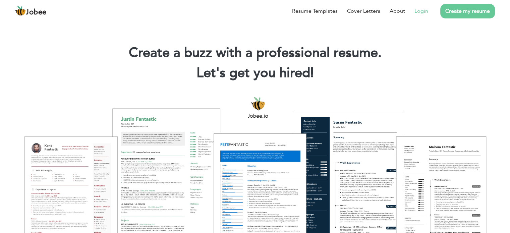 This screenshot has height=233, width=510. Describe the element at coordinates (363, 11) in the screenshot. I see `a: Cover Letters` at that location.